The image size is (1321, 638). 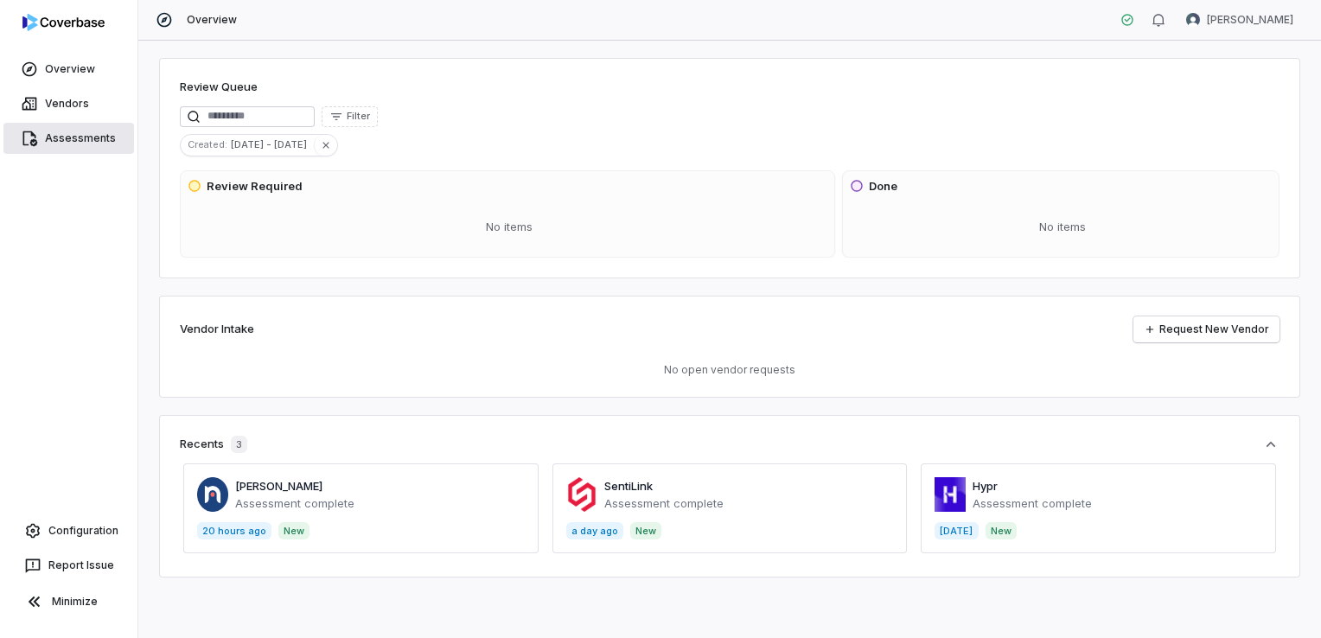 I want to click on h3: Done, so click(x=883, y=187).